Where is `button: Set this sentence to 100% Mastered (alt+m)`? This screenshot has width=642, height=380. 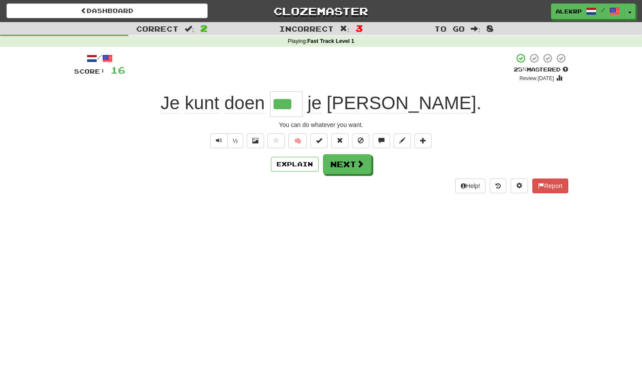
button: Set this sentence to 100% Mastered (alt+m) is located at coordinates (319, 141).